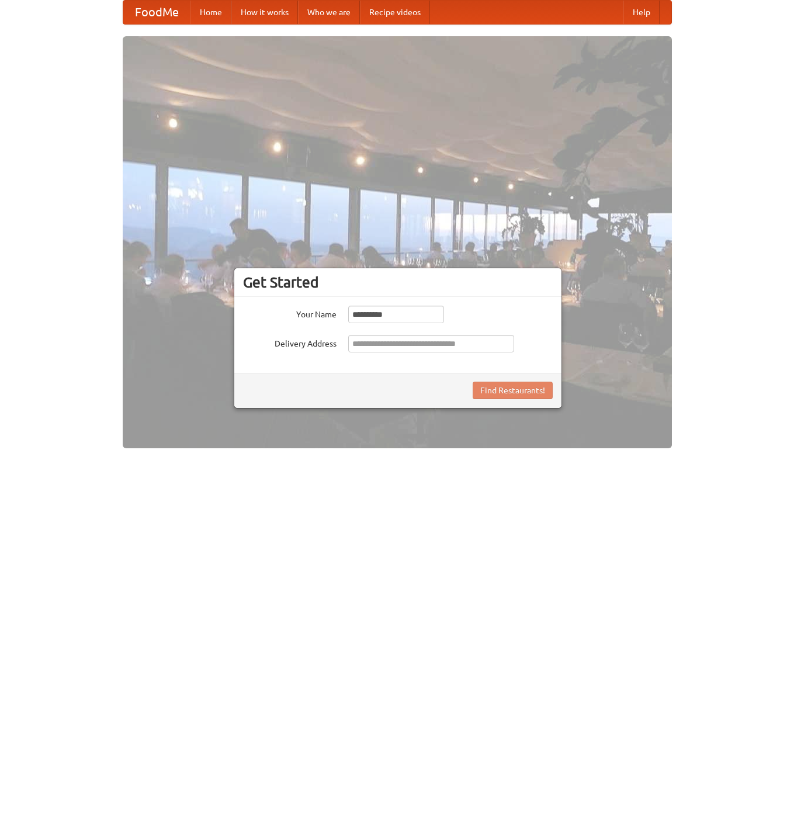 The width and height of the screenshot is (794, 827). What do you see at coordinates (290, 313) in the screenshot?
I see `label: Your Name` at bounding box center [290, 313].